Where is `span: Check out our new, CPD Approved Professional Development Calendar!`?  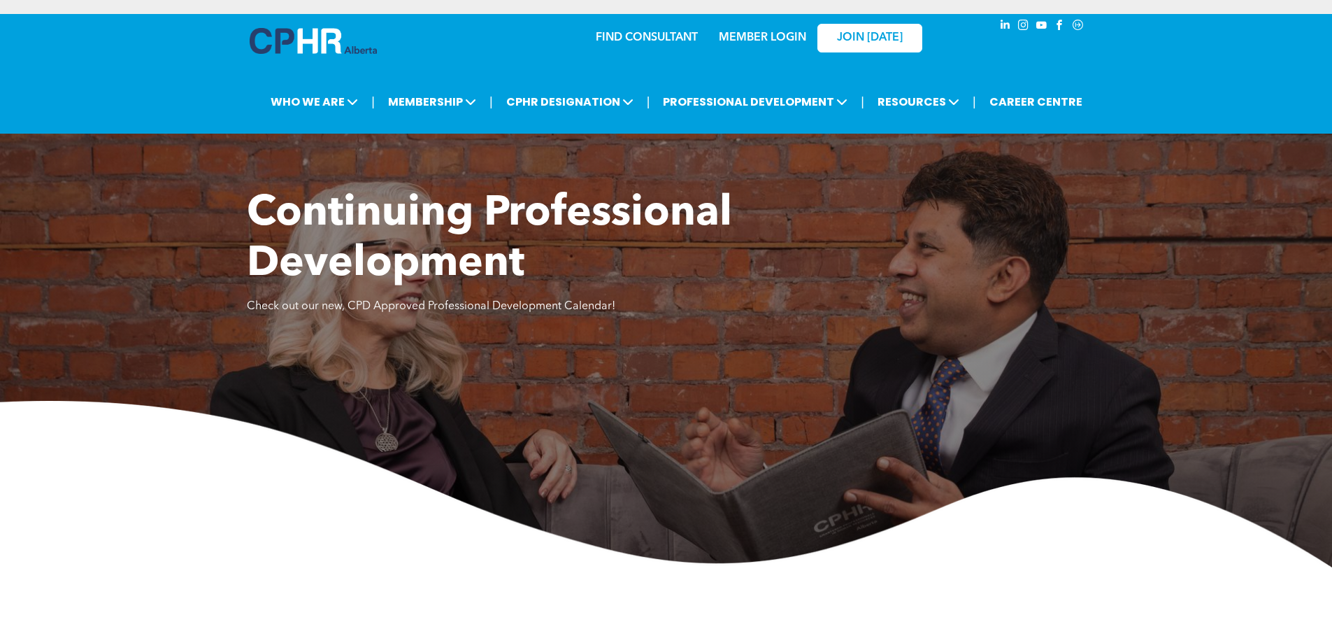
span: Check out our new, CPD Approved Professional Development Calendar! is located at coordinates (431, 306).